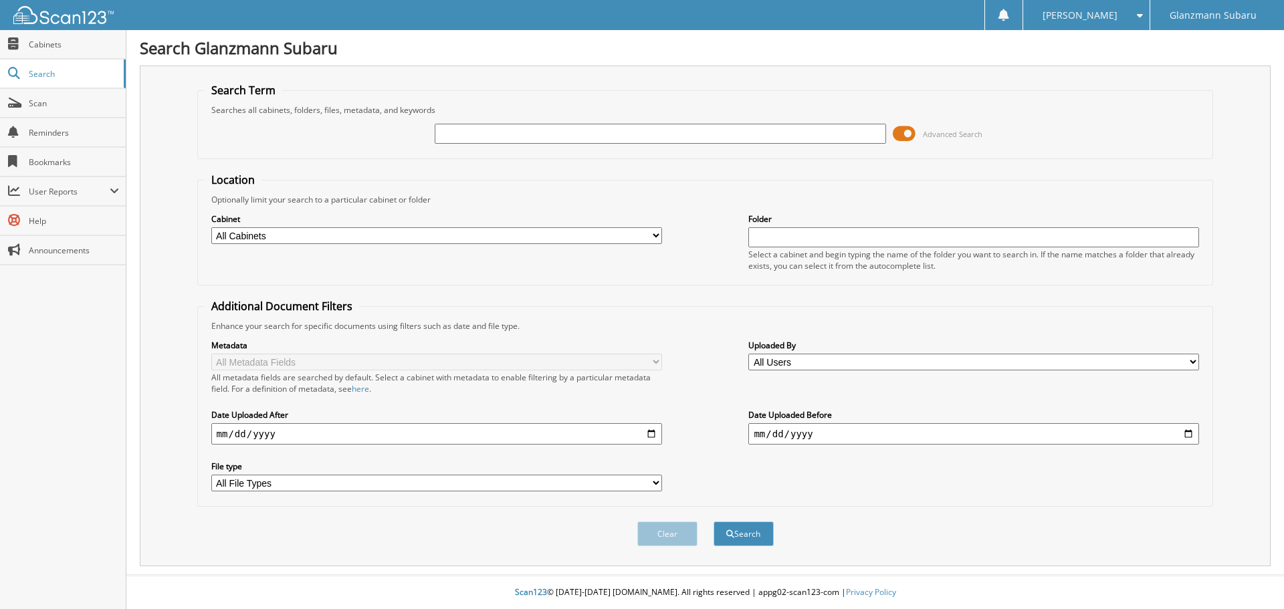 Image resolution: width=1284 pixels, height=609 pixels. What do you see at coordinates (74, 162) in the screenshot?
I see `span: Bookmarks` at bounding box center [74, 162].